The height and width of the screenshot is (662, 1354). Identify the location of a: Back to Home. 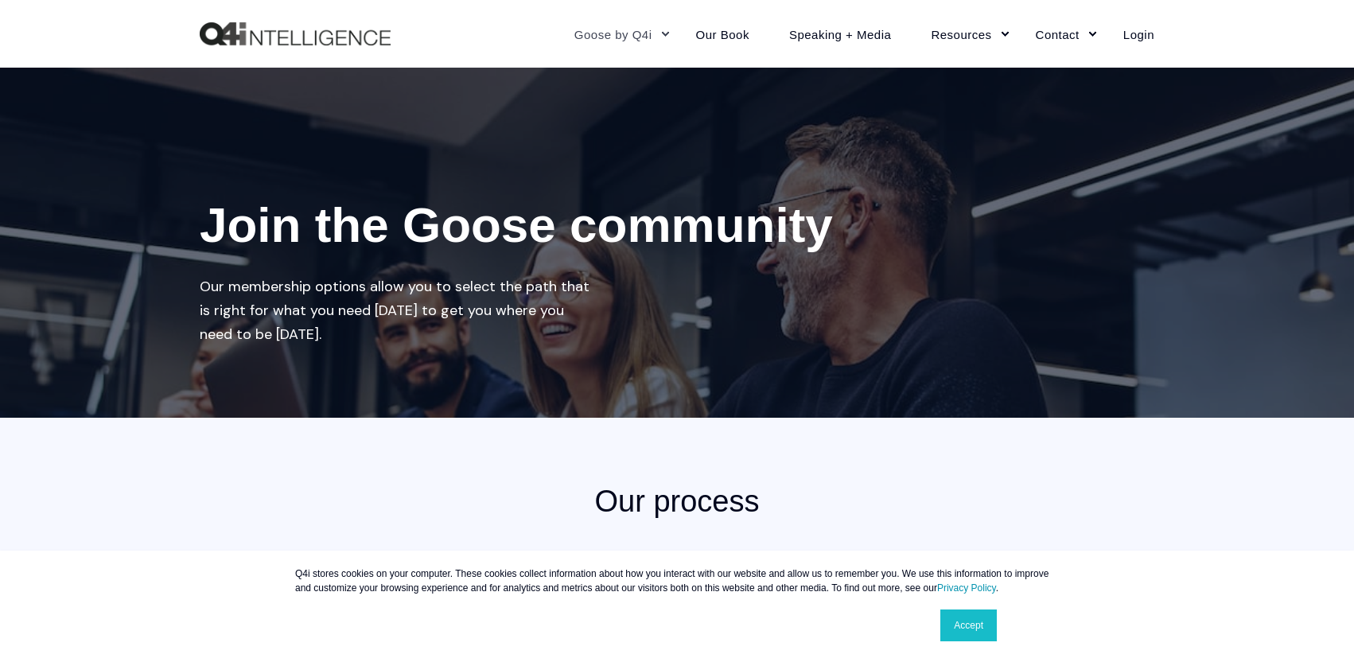
(295, 34).